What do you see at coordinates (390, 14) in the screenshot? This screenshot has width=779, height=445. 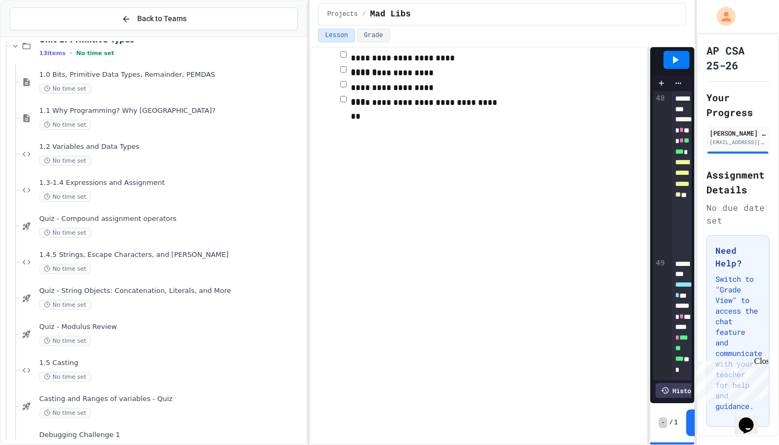 I see `span: Mad Libs` at bounding box center [390, 14].